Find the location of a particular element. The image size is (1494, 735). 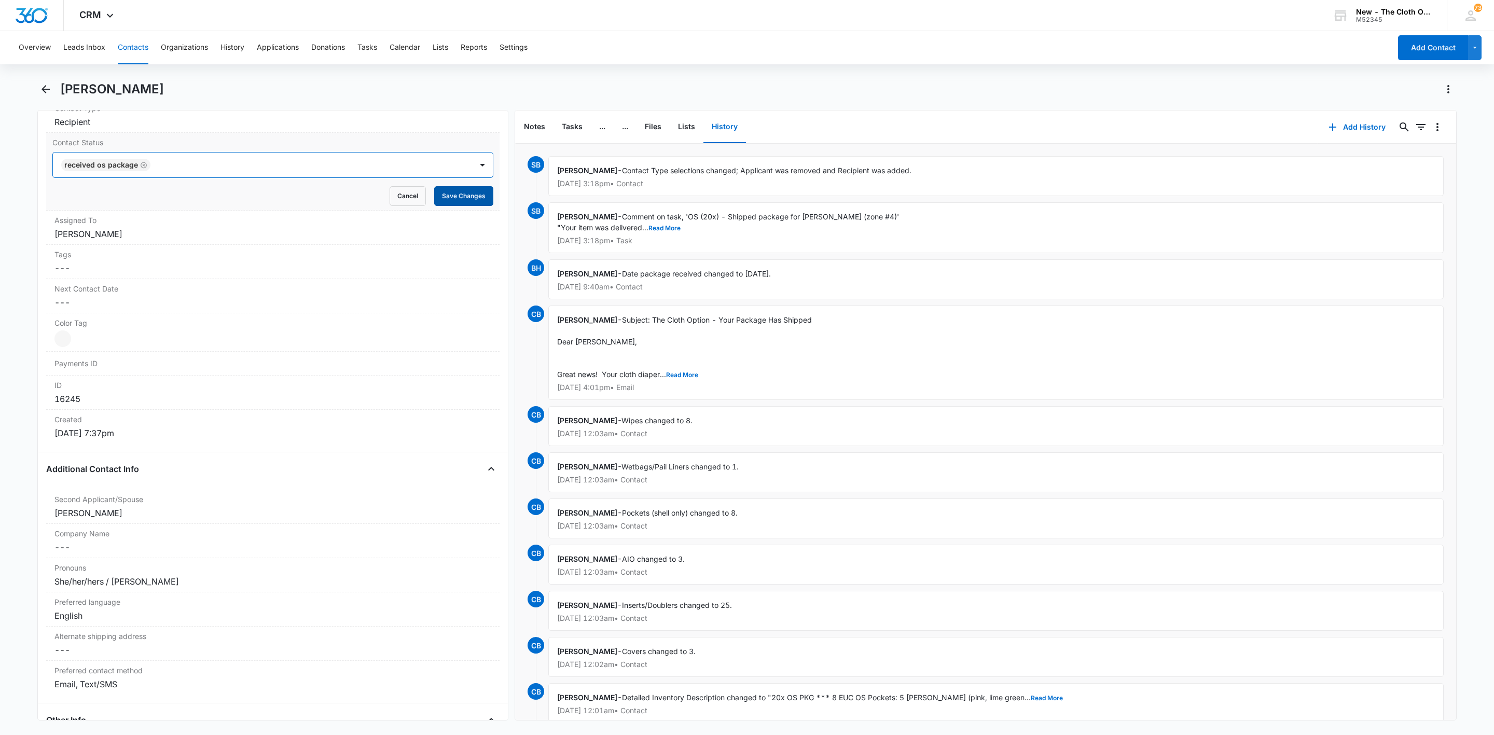

div: Preferred contact methodEmail, Text/SMS is located at coordinates (273, 677).